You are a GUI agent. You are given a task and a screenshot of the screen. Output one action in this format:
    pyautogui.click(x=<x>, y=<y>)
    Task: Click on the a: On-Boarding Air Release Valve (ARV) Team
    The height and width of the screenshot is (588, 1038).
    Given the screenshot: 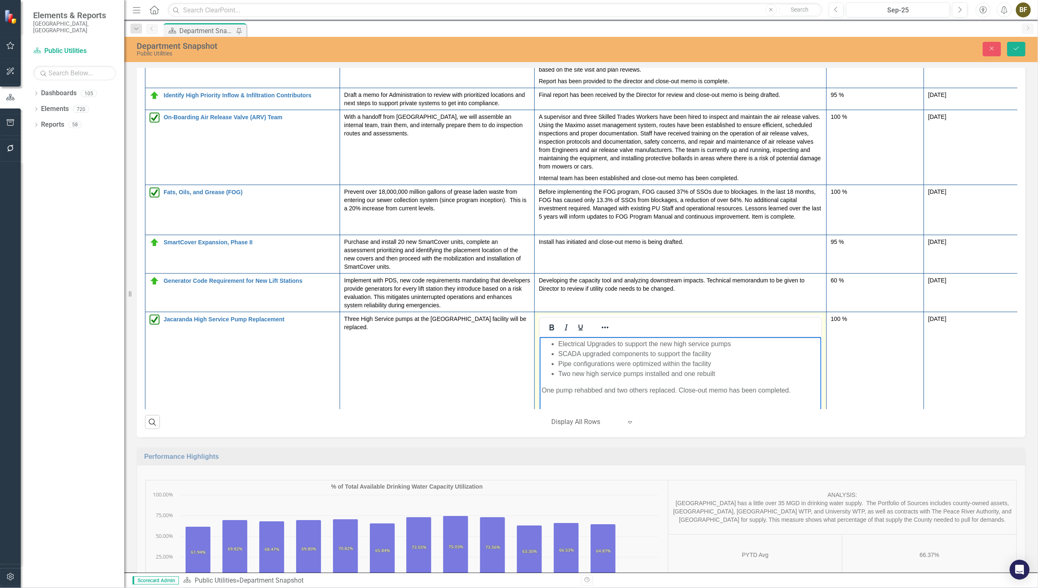 What is the action you would take?
    pyautogui.click(x=249, y=117)
    